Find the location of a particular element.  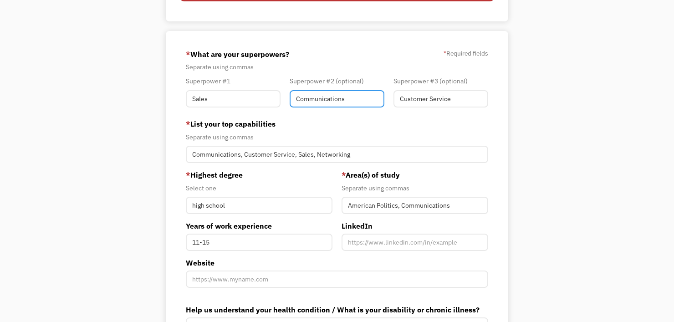

div: Superpower #1 is located at coordinates (233, 81).